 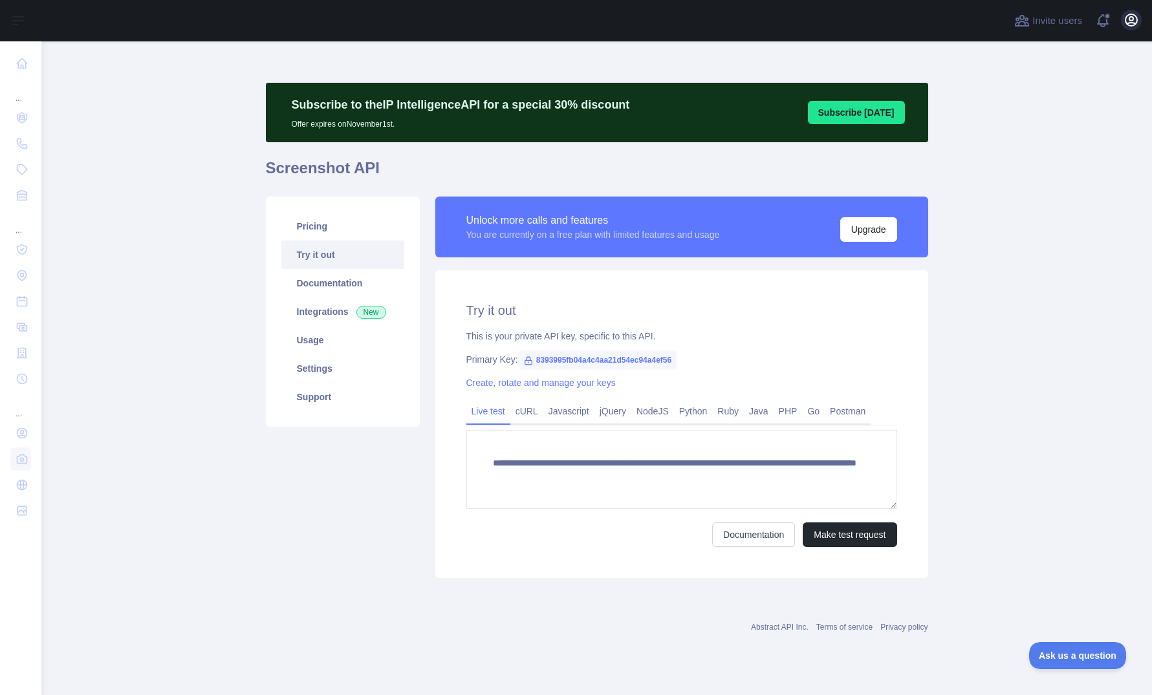 What do you see at coordinates (694, 411) in the screenshot?
I see `a: Python` at bounding box center [694, 411].